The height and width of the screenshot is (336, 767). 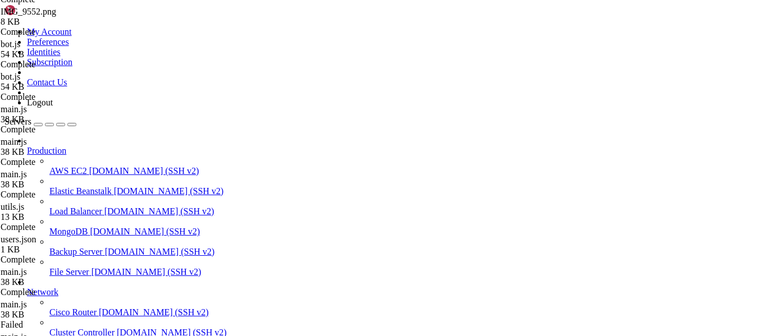 What do you see at coordinates (312, 242) in the screenshot?
I see `x-row: logo.png` at bounding box center [312, 242].